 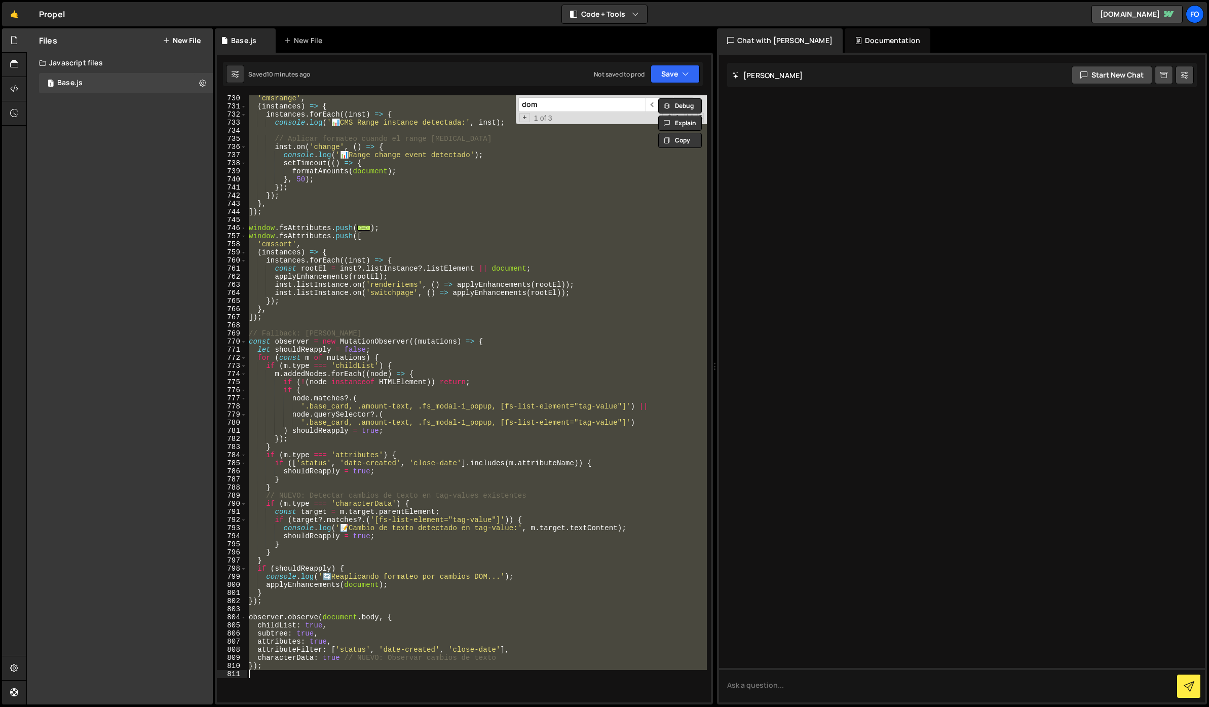 I want to click on div: 775, so click(x=232, y=382).